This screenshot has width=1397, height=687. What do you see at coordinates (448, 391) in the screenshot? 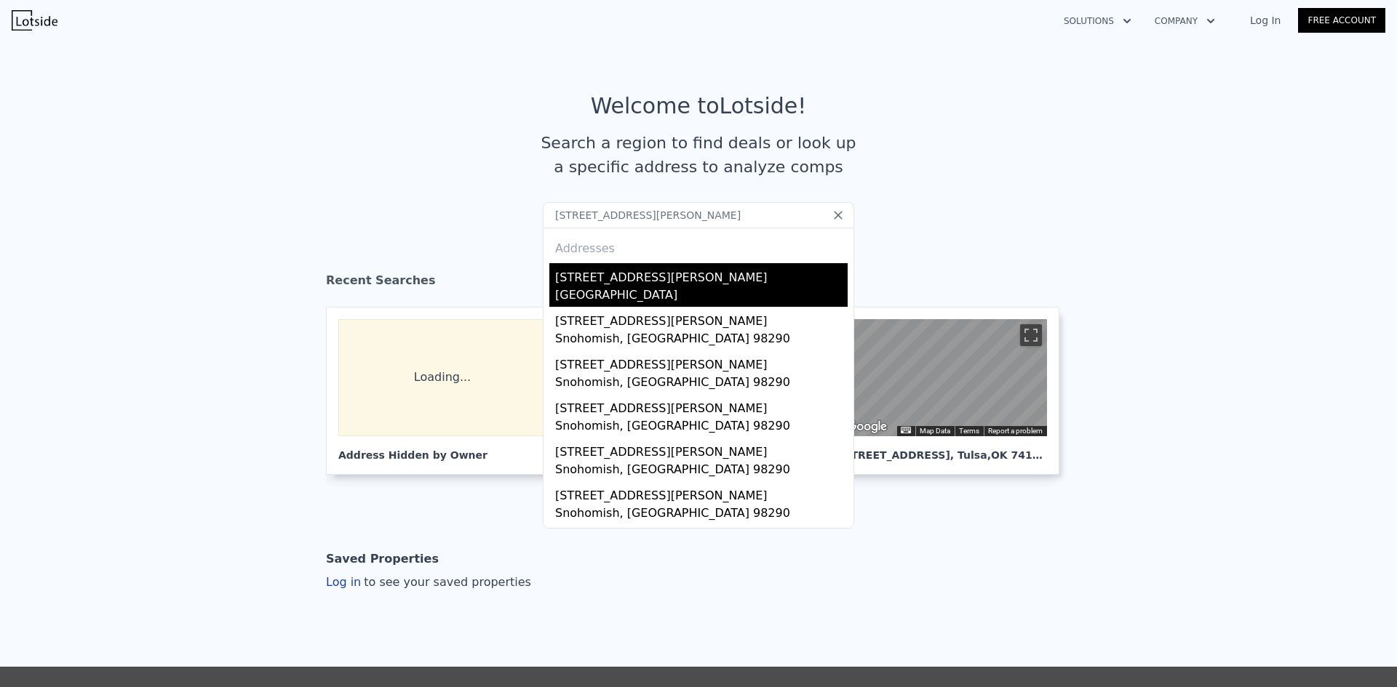
I see `a: Loading... Address Hidden by Owner` at bounding box center [448, 391].